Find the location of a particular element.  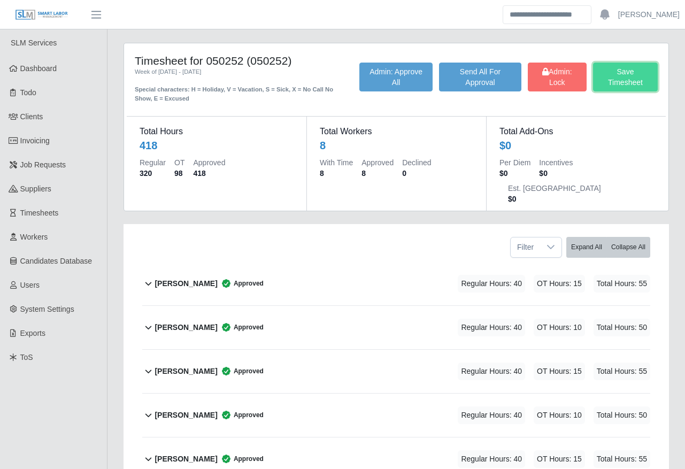

span: Dashboard is located at coordinates (38, 68).